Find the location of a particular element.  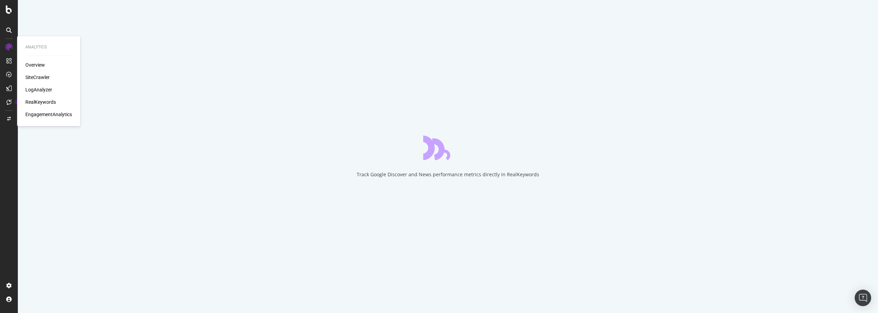

div: LogAnalyzer is located at coordinates (39, 90).